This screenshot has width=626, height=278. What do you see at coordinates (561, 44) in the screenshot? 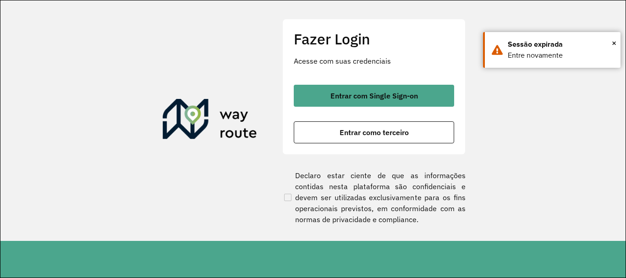
I see `div: Sessão expirada` at bounding box center [561, 44].